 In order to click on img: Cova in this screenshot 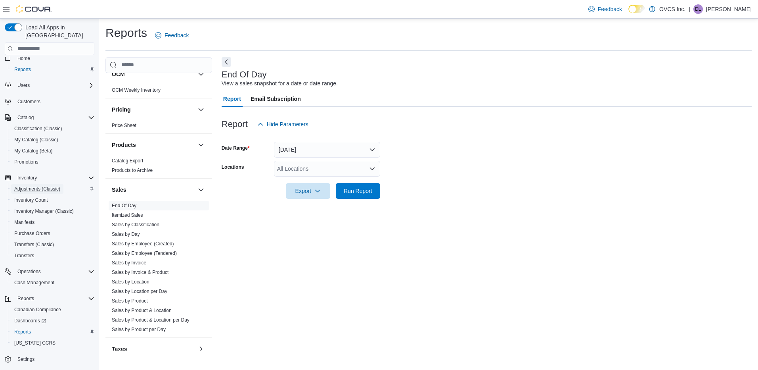, I will do `click(34, 9)`.